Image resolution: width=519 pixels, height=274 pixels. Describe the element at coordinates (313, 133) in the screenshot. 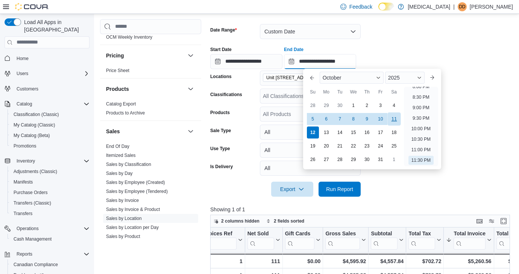

I see `div: day-12` at that location.